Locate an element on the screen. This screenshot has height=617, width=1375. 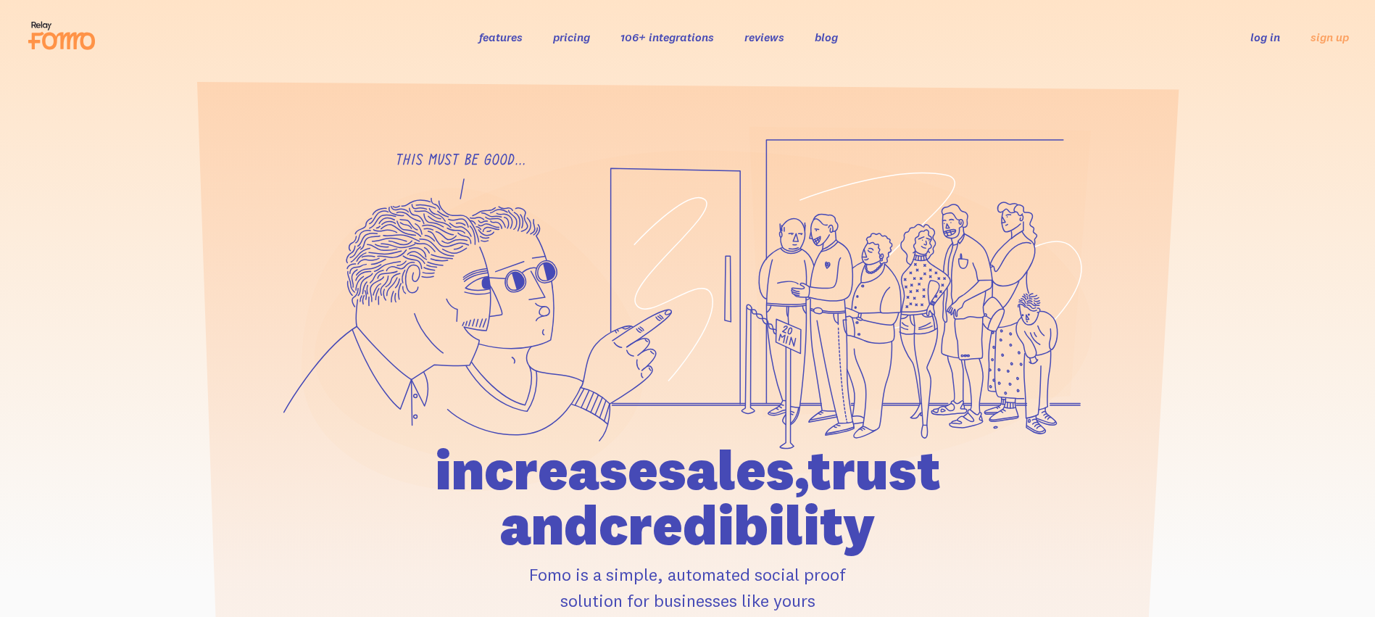
a: 106+ integrations is located at coordinates (667, 37).